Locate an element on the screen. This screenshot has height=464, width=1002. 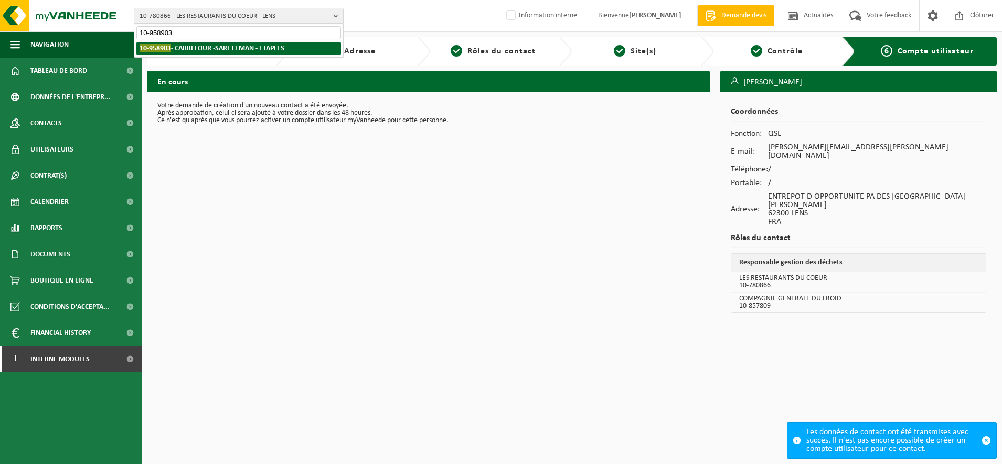
span: Site(s) is located at coordinates (643, 51).